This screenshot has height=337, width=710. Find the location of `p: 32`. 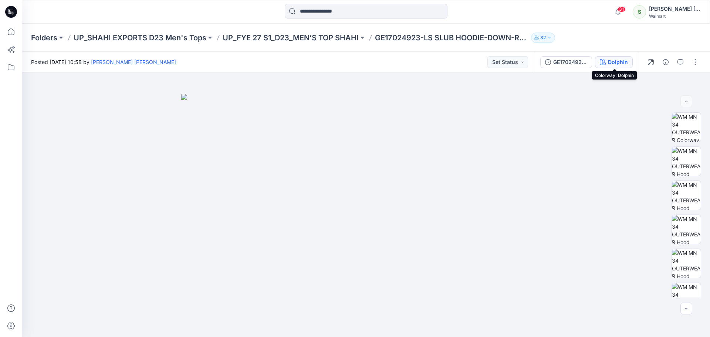

p: 32 is located at coordinates (543, 38).